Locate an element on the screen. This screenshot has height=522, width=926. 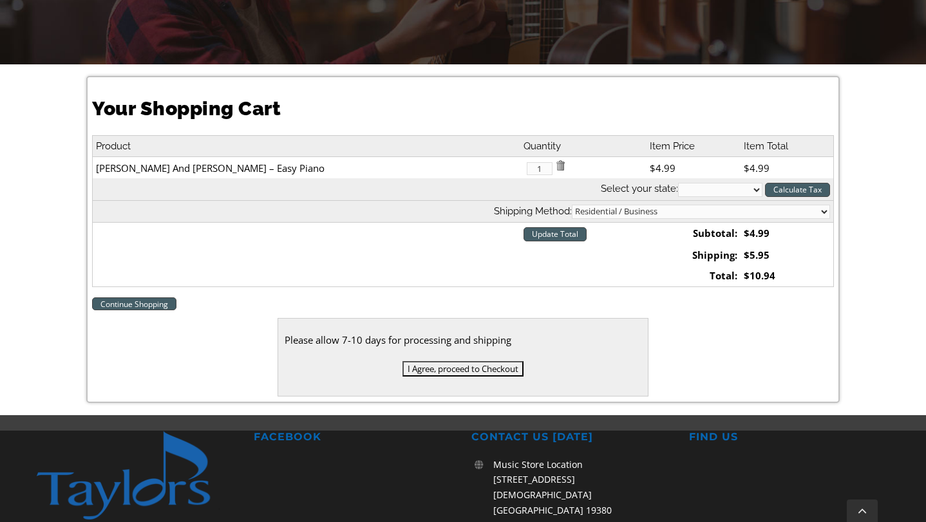
img: Remove Item is located at coordinates (560, 165).